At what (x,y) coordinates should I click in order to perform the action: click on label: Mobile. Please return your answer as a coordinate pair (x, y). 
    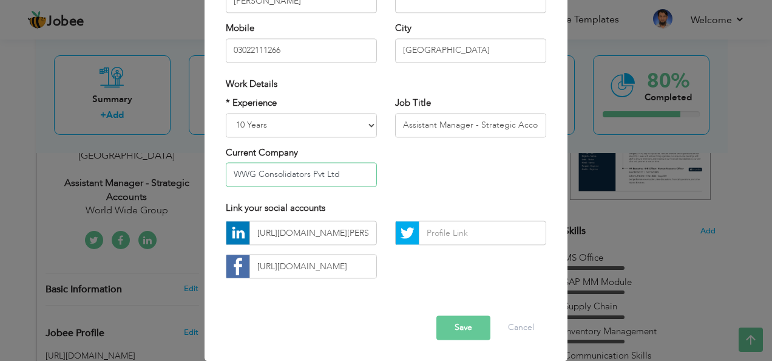
    Looking at the image, I should click on (240, 29).